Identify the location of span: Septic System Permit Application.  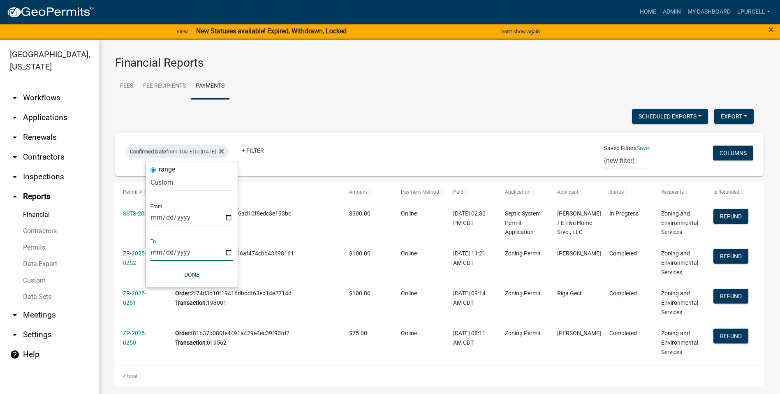
(522, 223).